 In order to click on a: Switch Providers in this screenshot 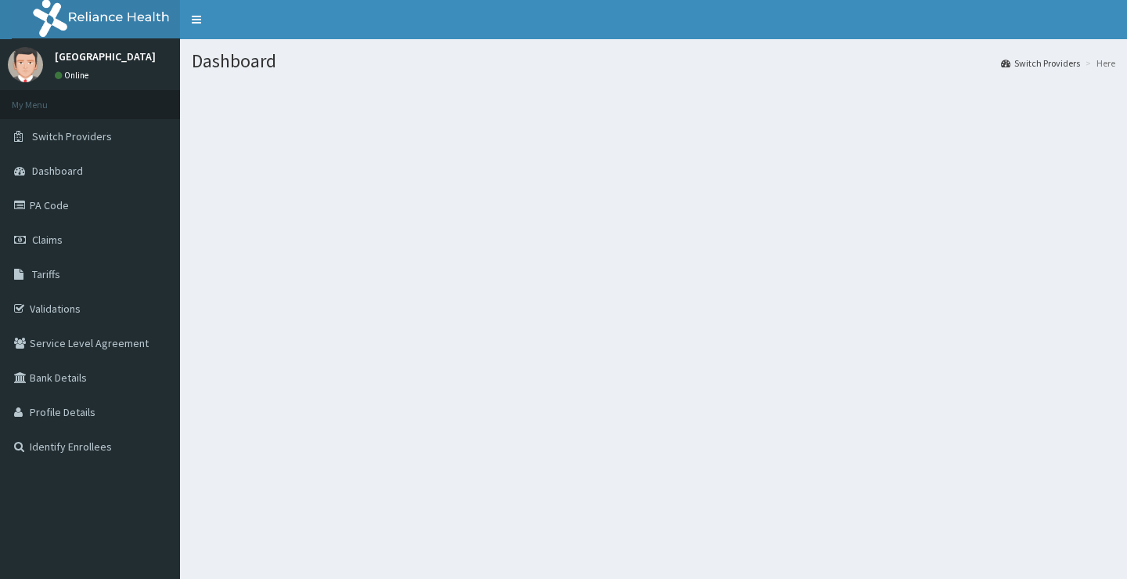, I will do `click(1041, 63)`.